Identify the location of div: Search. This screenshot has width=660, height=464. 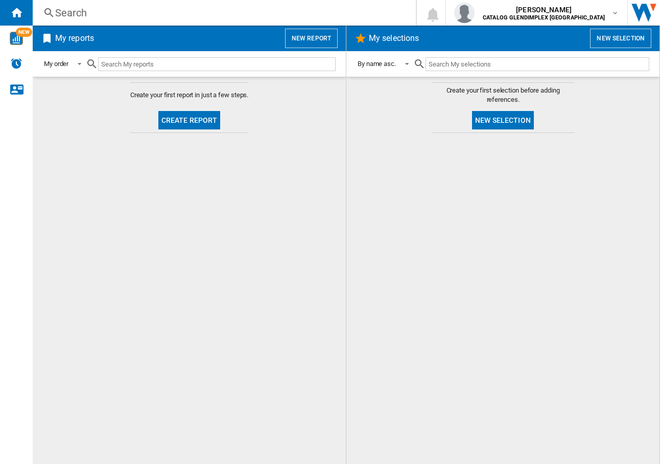
(222, 13).